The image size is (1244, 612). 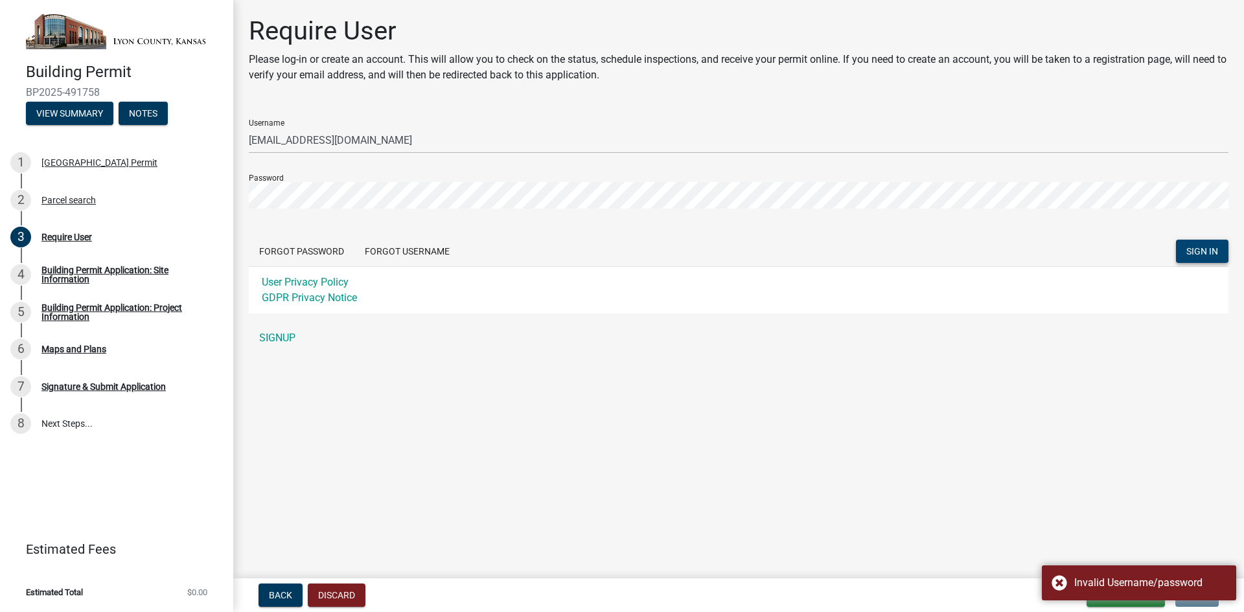 What do you see at coordinates (1150, 583) in the screenshot?
I see `div: Invalid Username/password` at bounding box center [1150, 583].